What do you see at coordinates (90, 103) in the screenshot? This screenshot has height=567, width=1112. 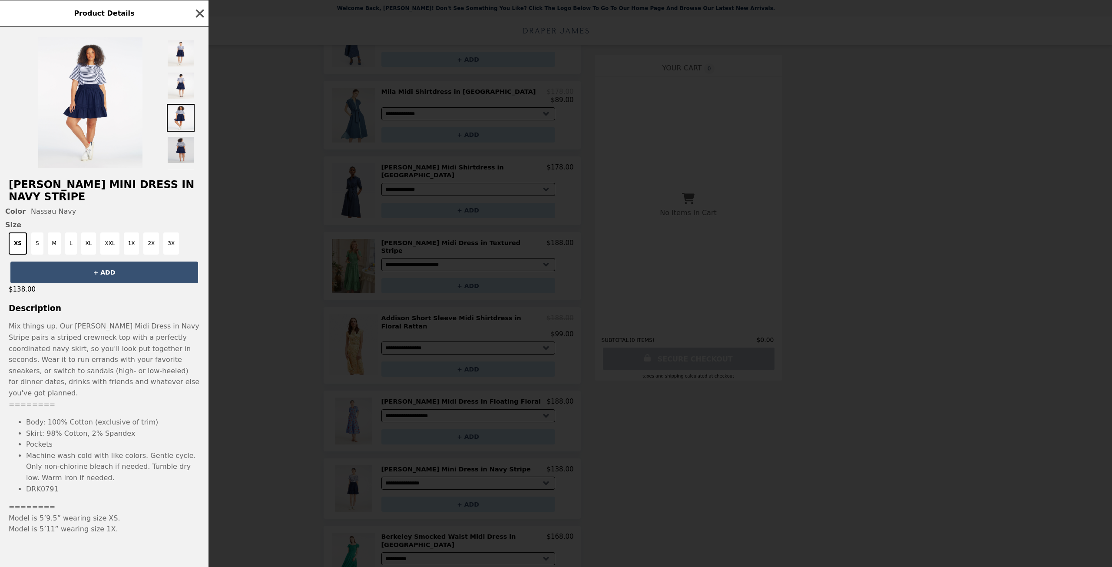 I see `img: Nassau Navy / XS` at bounding box center [90, 103].